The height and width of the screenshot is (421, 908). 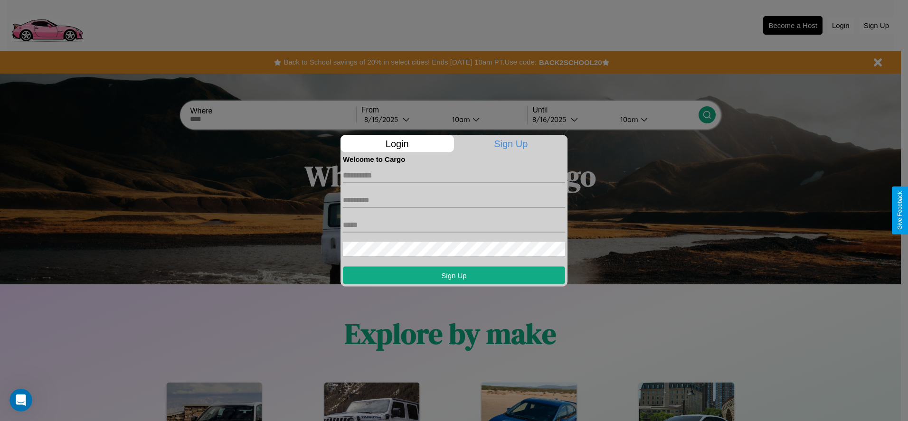 I want to click on h4: Welcome to Cargo, so click(x=454, y=159).